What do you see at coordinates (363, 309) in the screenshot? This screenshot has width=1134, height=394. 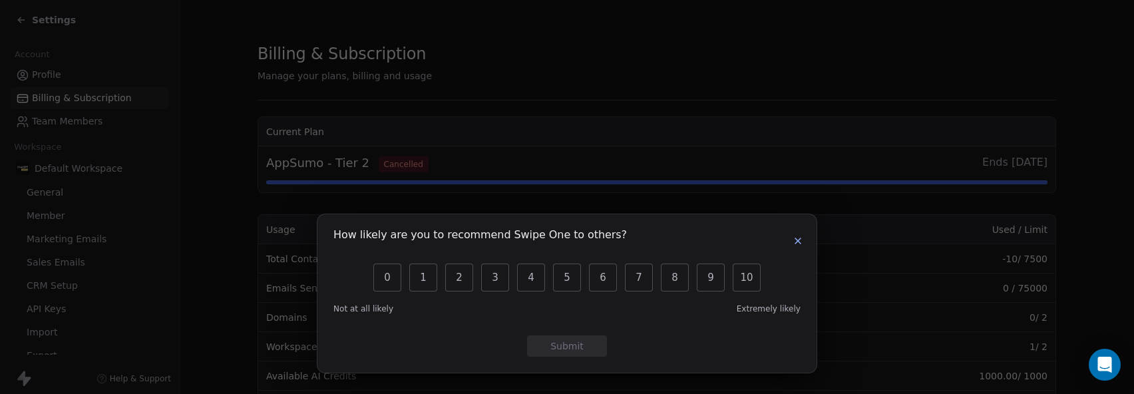 I see `span: Not at all likely` at bounding box center [363, 309].